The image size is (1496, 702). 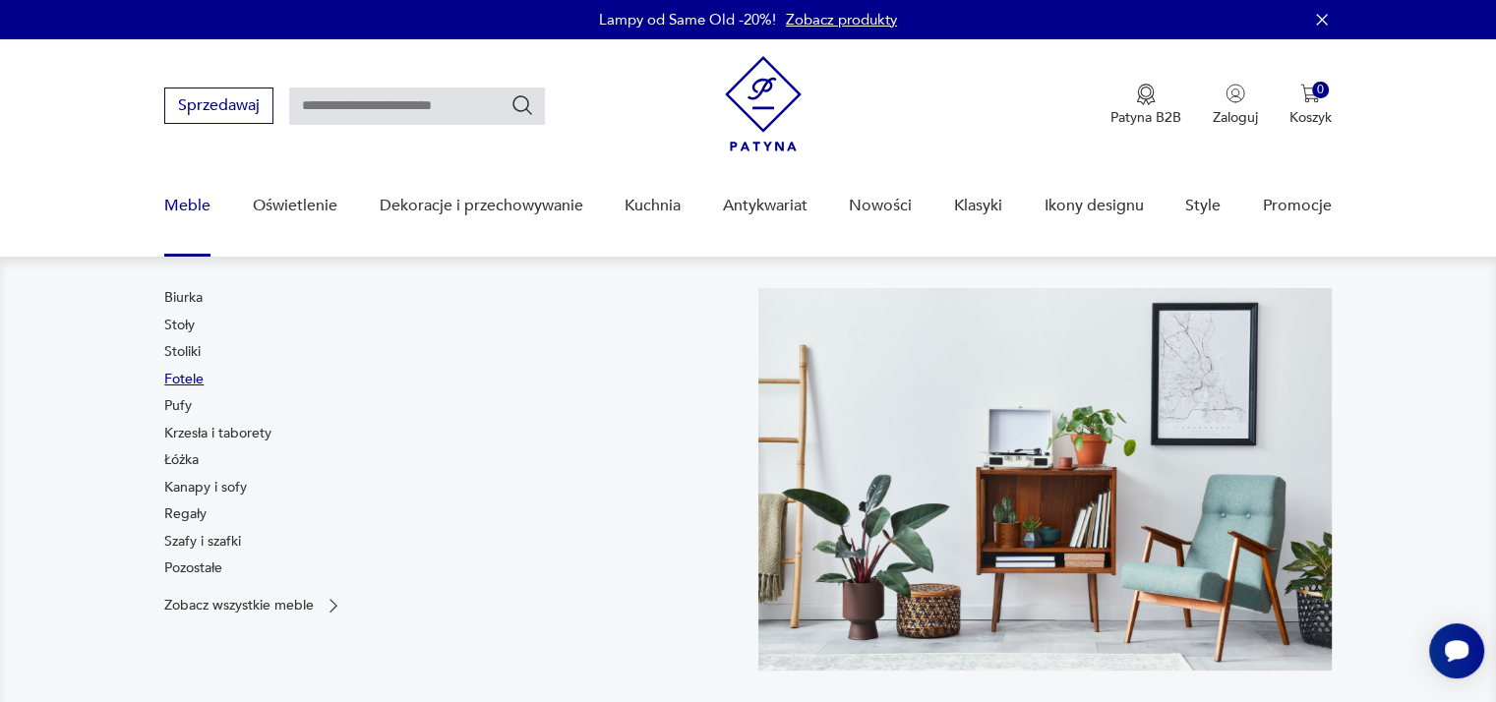 What do you see at coordinates (239, 605) in the screenshot?
I see `p: Zobacz wszystkie meble` at bounding box center [239, 605].